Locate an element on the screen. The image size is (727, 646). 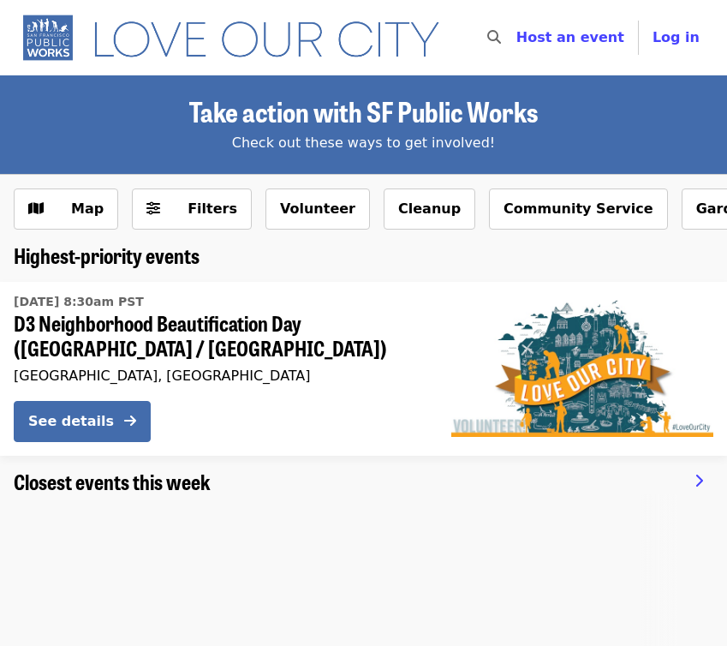
i: search icon is located at coordinates (494, 37).